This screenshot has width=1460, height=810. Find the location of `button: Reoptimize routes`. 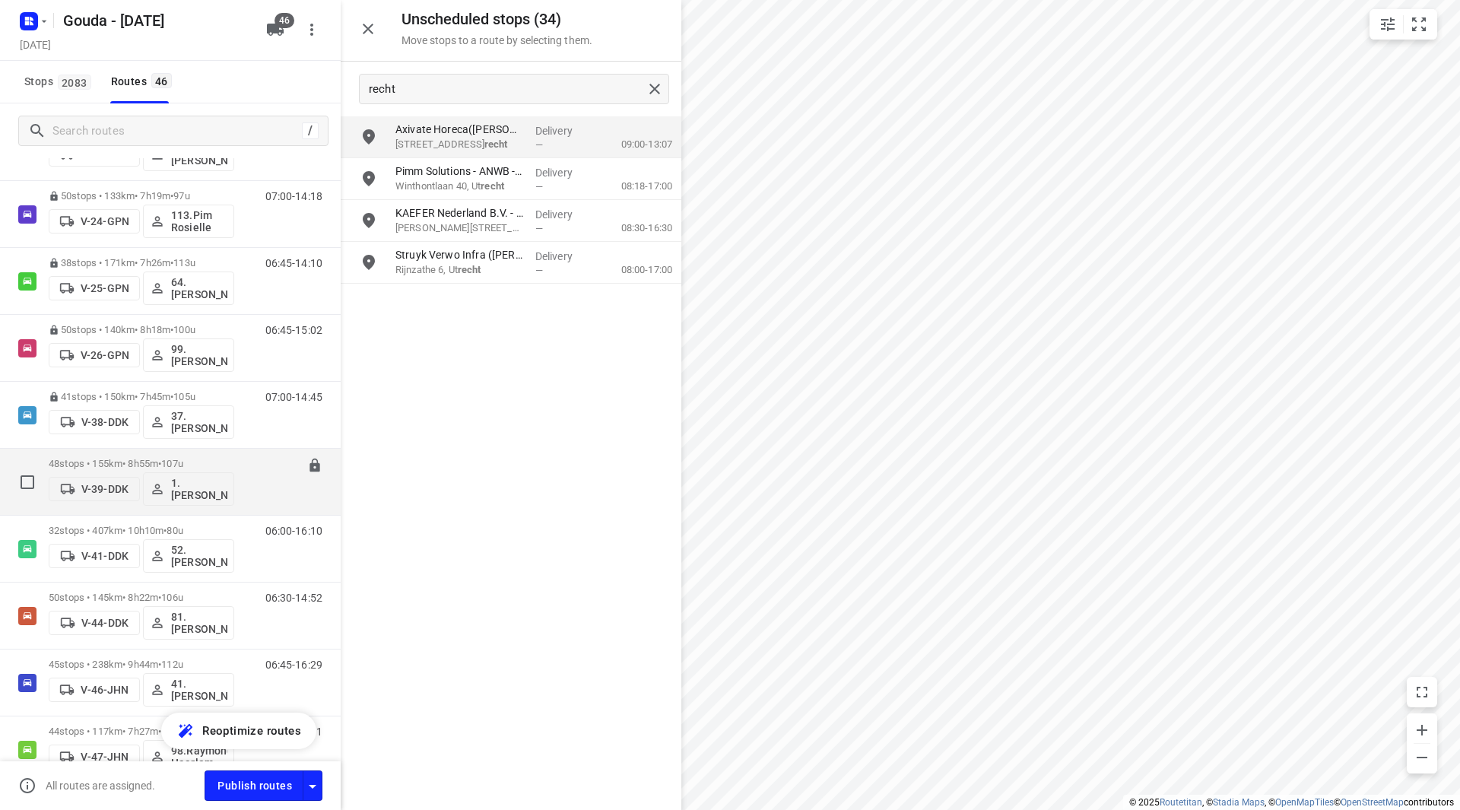

button: Reoptimize routes is located at coordinates (239, 731).